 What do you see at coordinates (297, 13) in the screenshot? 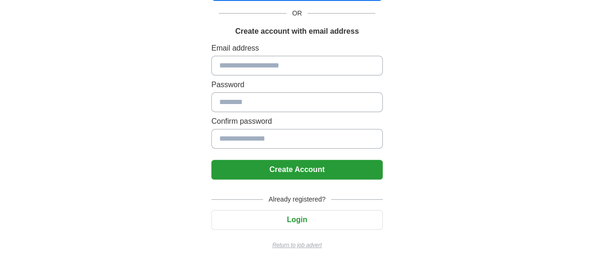
I see `span: OR` at bounding box center [297, 13].